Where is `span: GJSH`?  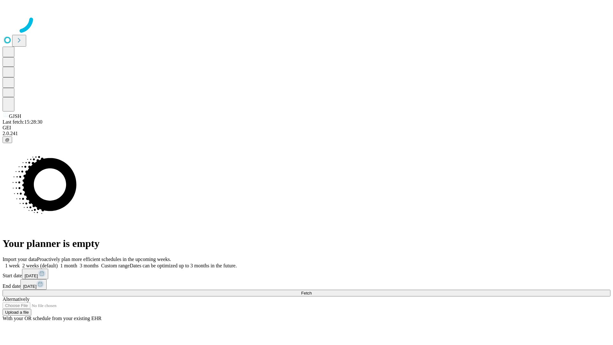
span: GJSH is located at coordinates (15, 116).